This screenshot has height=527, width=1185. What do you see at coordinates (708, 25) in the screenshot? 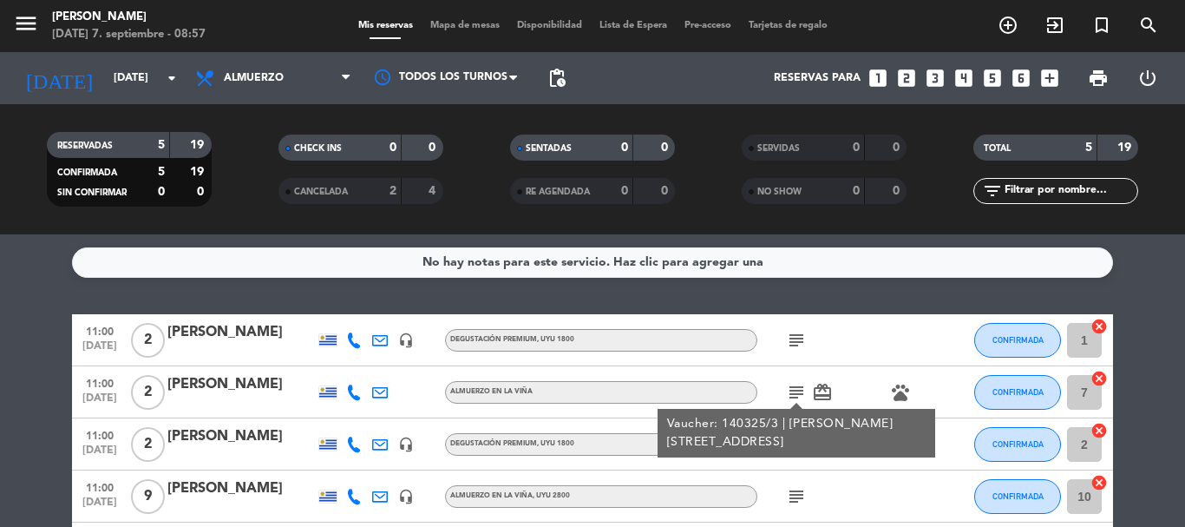
I see `span: Pre-acceso` at bounding box center [708, 25].